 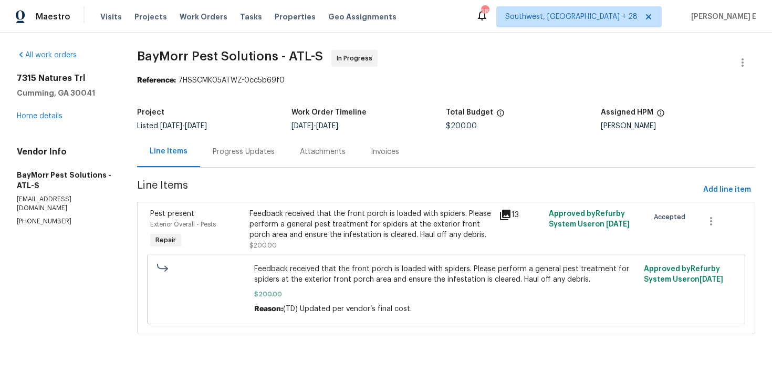 I want to click on div: Progress Updates, so click(x=244, y=152).